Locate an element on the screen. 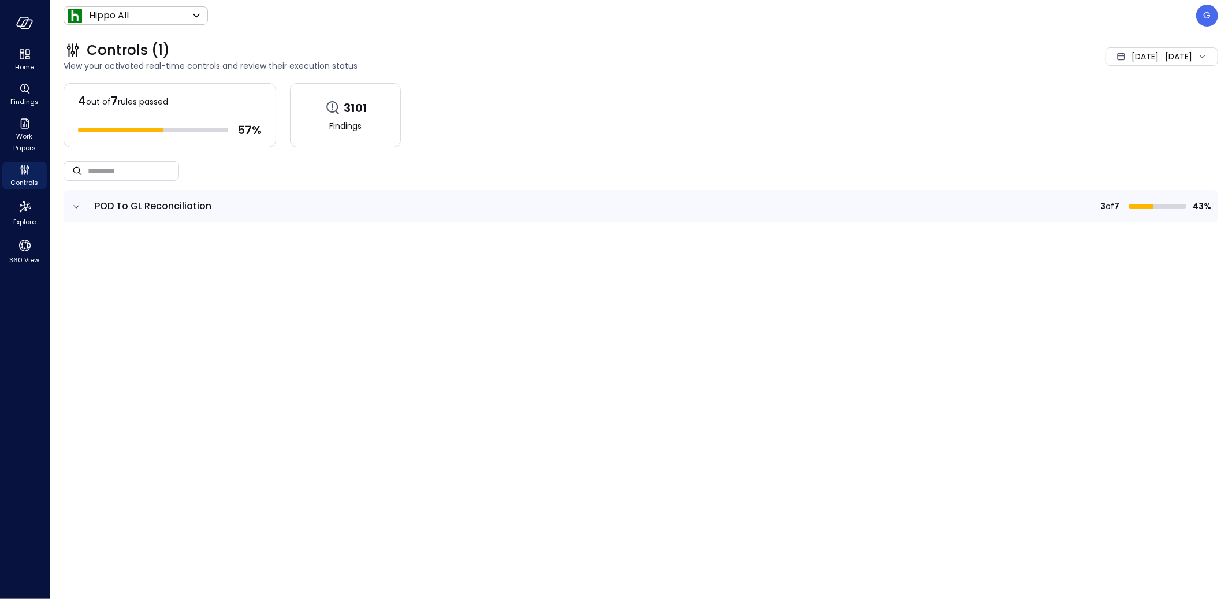  span: 3101 is located at coordinates (356, 108).